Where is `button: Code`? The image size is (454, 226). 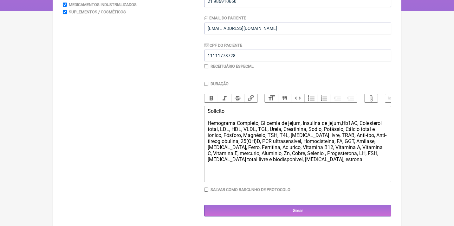 button: Code is located at coordinates (298, 98).